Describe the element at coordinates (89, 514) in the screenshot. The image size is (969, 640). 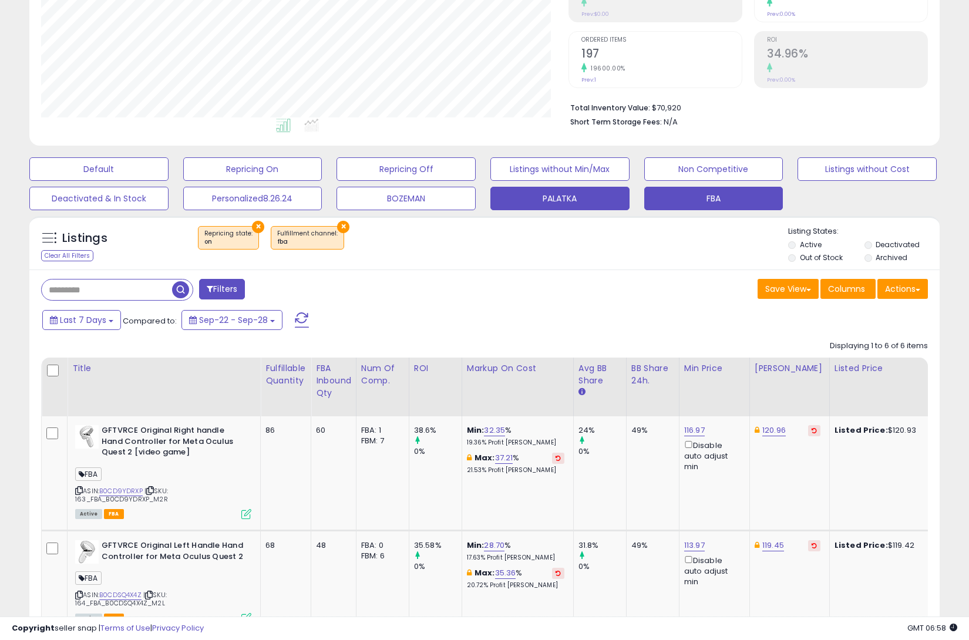
I see `span: All listings currently available for purchase on Amazon` at that location.